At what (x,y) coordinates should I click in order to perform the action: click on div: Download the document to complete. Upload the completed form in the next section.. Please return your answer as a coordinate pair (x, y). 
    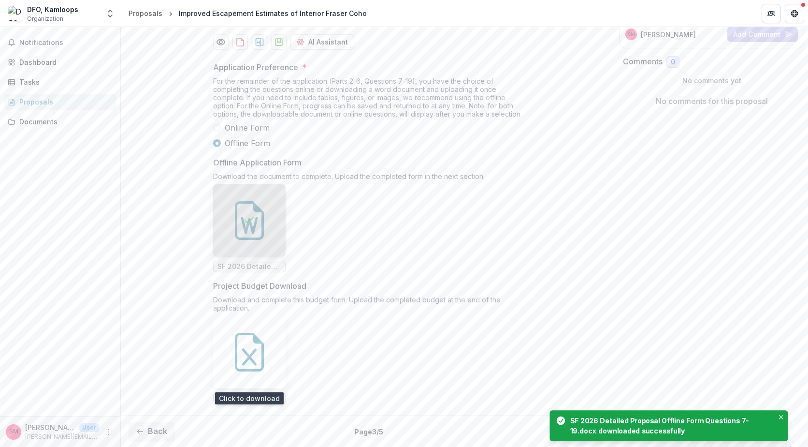
    Looking at the image, I should click on (368, 178).